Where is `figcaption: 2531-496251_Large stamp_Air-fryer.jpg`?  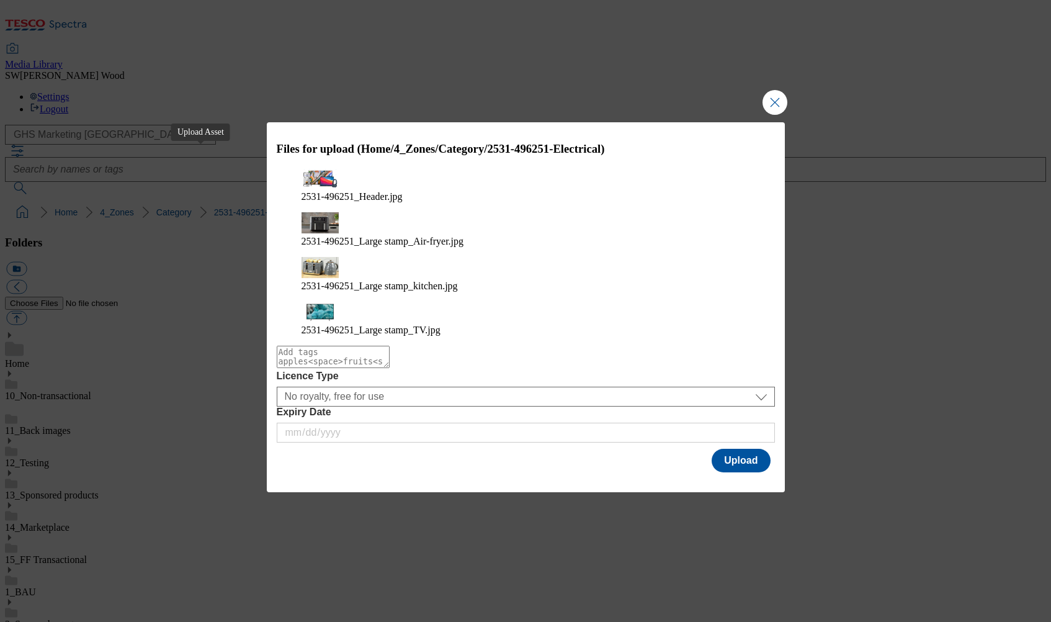
figcaption: 2531-496251_Large stamp_Air-fryer.jpg is located at coordinates (526, 241).